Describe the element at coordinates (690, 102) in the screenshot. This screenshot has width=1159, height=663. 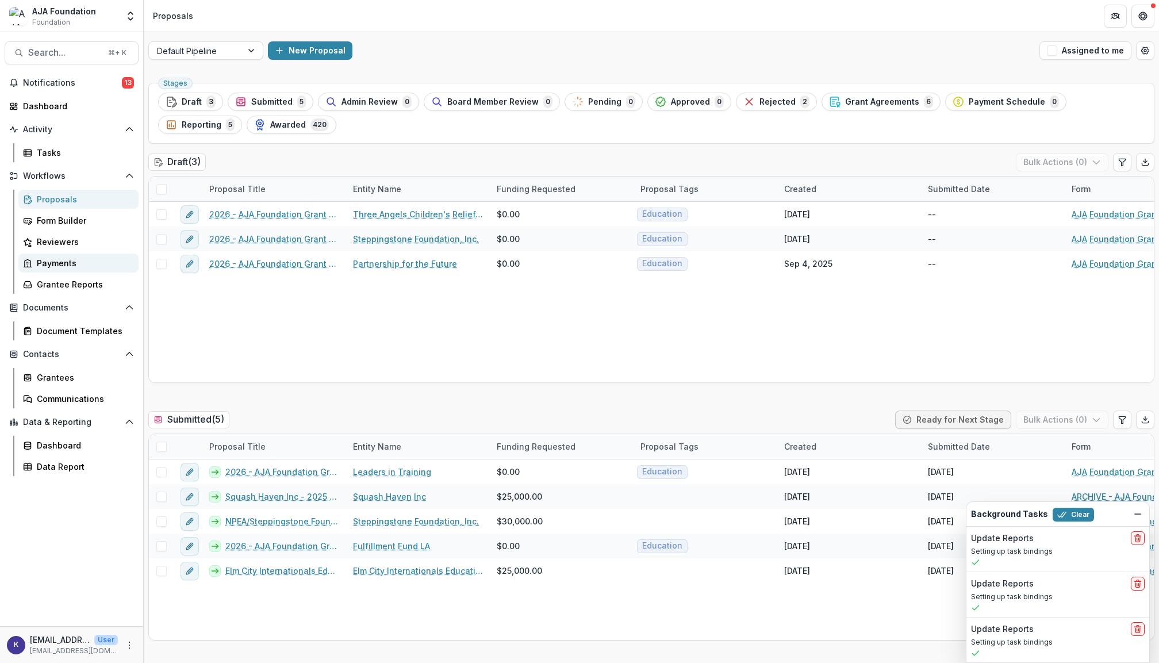
I see `span: Approved` at that location.